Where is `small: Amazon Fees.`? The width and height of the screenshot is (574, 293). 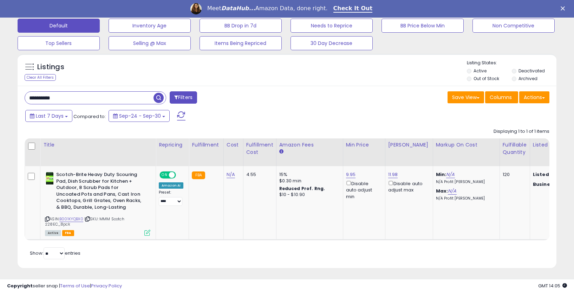 small: Amazon Fees. is located at coordinates (281, 152).